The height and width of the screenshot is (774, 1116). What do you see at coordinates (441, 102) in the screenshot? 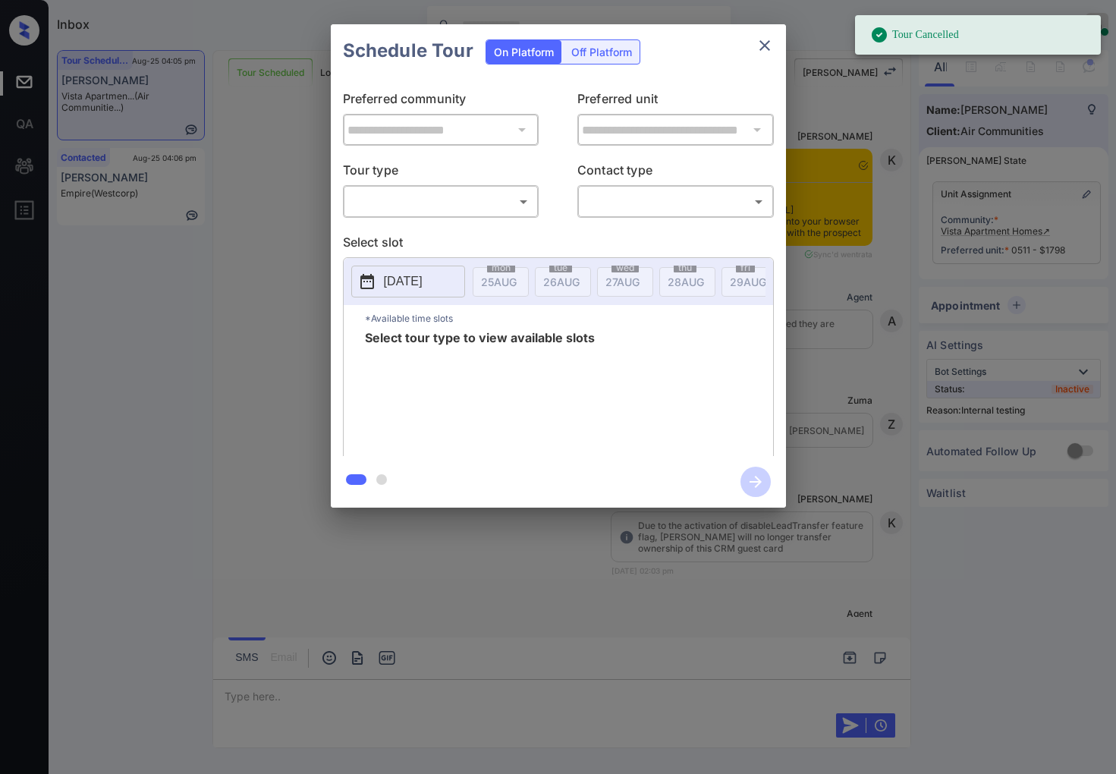
I see `p: Preferred community` at bounding box center [441, 102].